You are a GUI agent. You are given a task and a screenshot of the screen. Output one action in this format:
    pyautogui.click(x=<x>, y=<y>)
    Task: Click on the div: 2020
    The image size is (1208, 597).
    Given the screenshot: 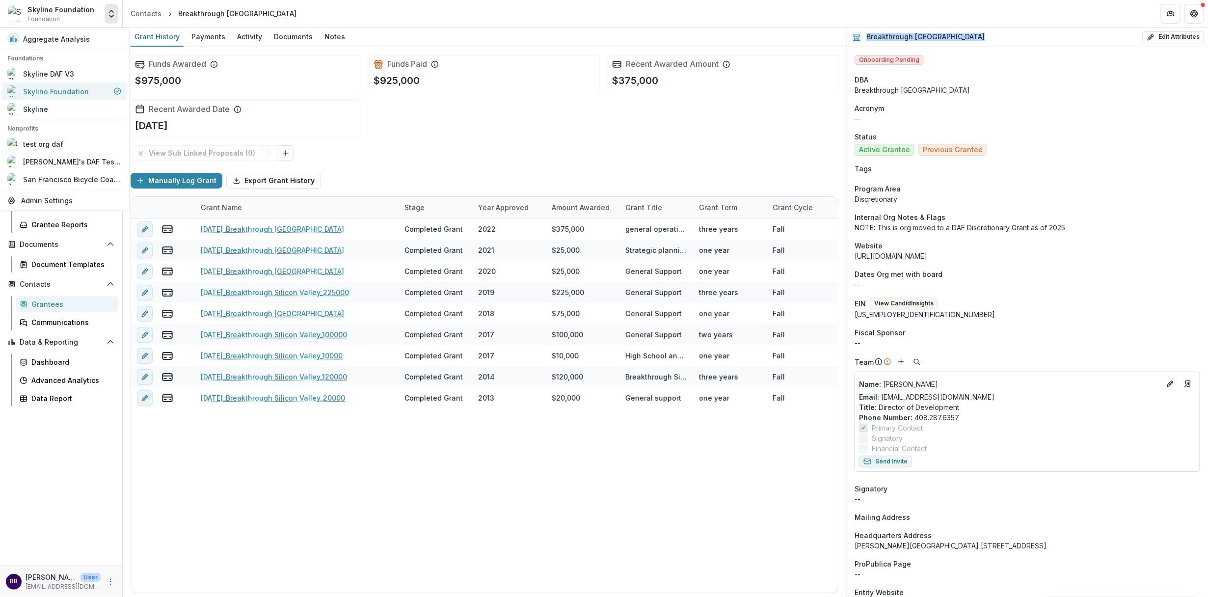 What is the action you would take?
    pyautogui.click(x=487, y=271)
    